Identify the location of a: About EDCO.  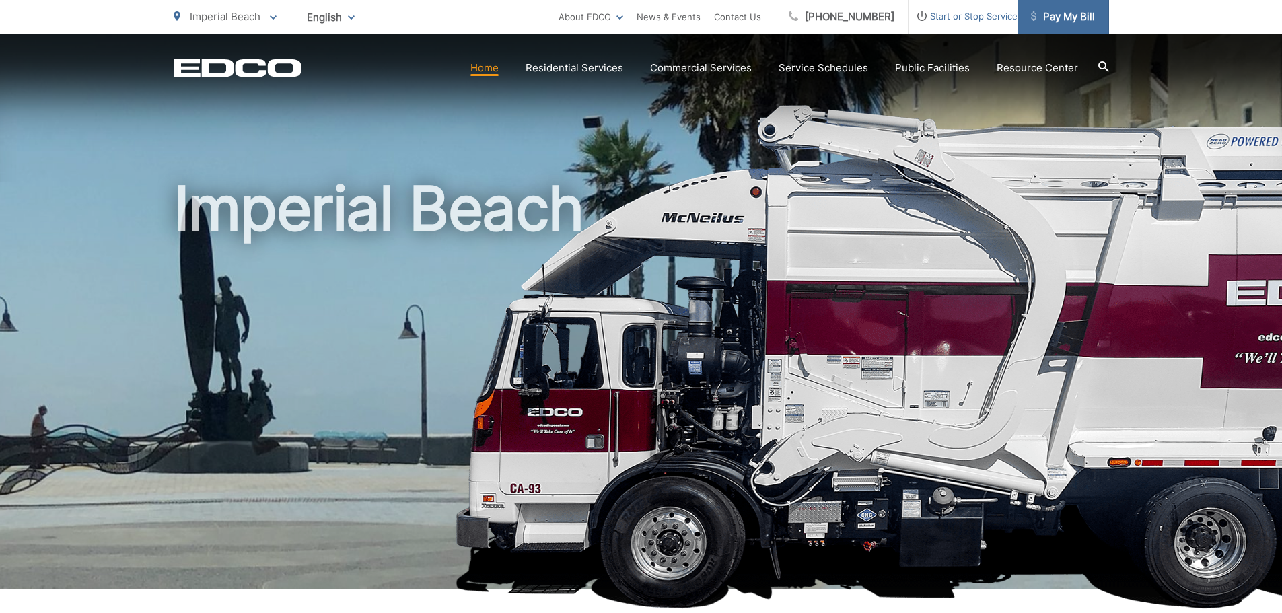
(591, 17).